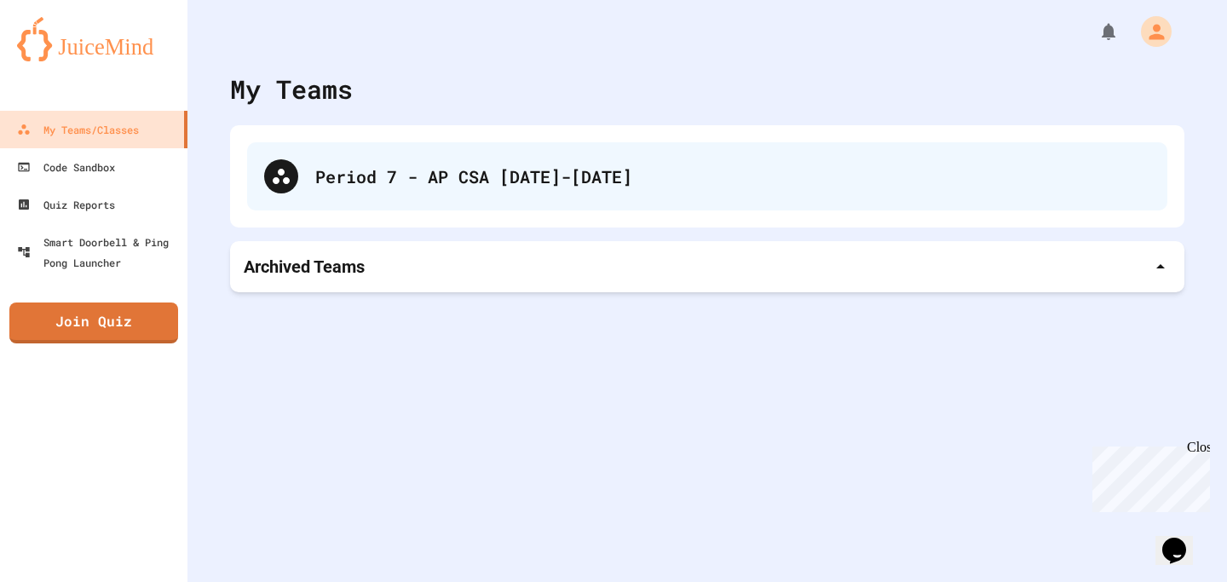 This screenshot has width=1227, height=582. I want to click on div: My Teams/Classes, so click(78, 130).